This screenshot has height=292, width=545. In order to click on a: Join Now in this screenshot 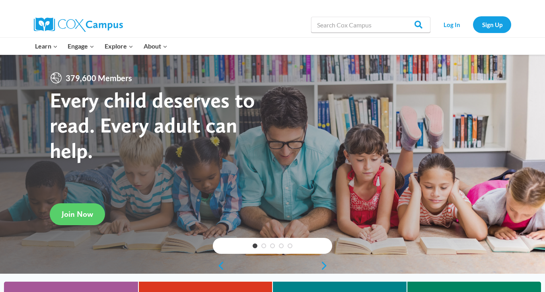, I will do `click(77, 214)`.